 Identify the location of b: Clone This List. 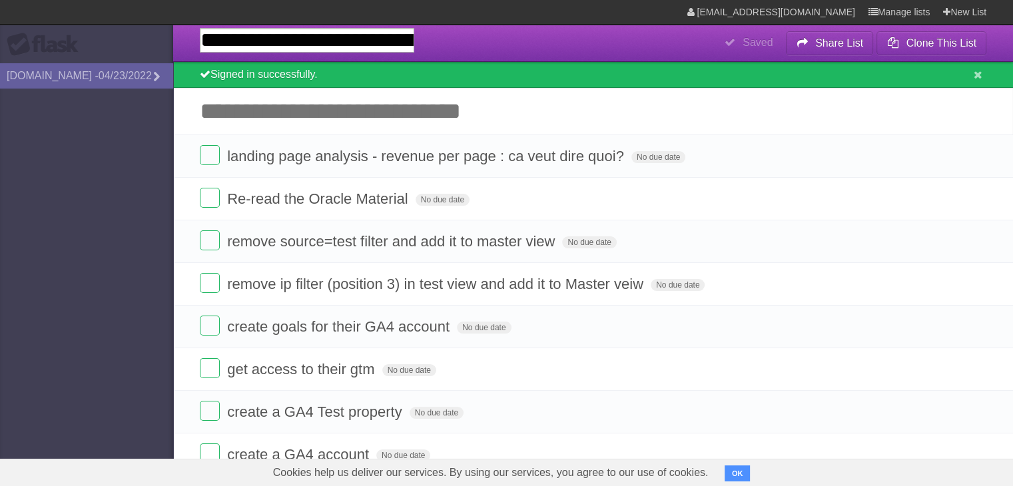
(941, 43).